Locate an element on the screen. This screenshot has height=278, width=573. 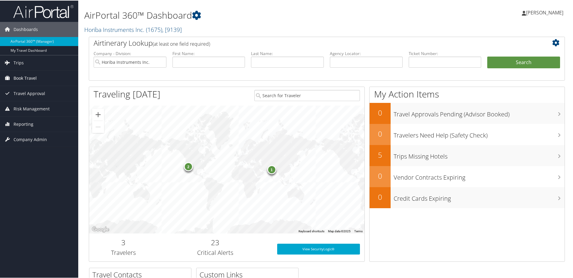
span: Travel Approval is located at coordinates (29, 93).